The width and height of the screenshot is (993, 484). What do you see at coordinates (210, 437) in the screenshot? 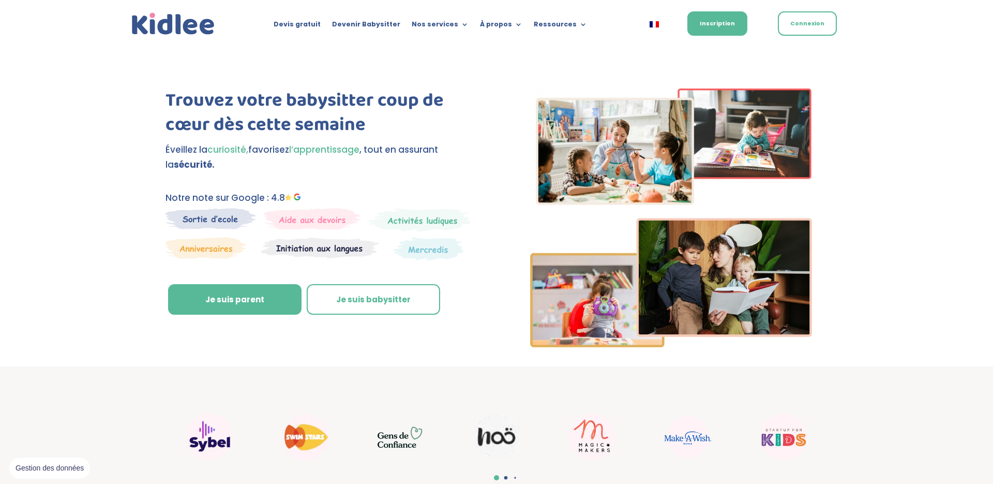
I see `div: 8 / 22` at bounding box center [210, 437].